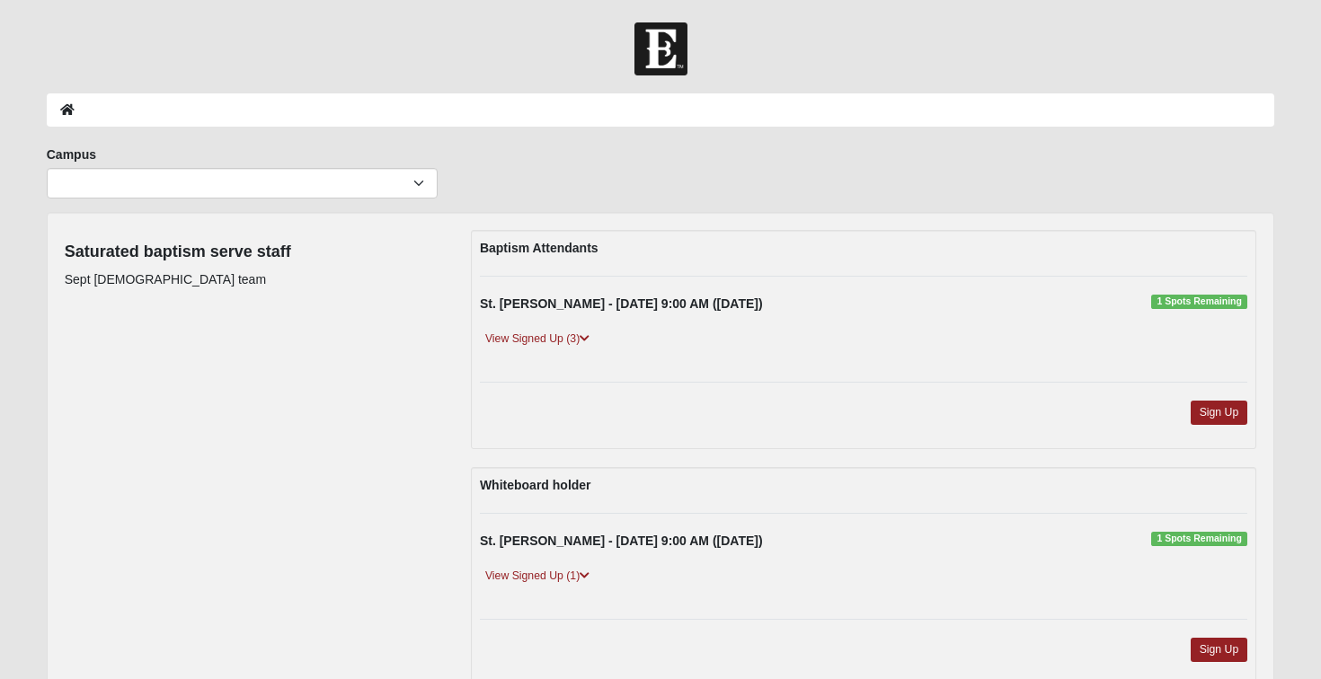 The image size is (1321, 679). What do you see at coordinates (537, 576) in the screenshot?
I see `a: View Signed Up (1)` at bounding box center [537, 576].